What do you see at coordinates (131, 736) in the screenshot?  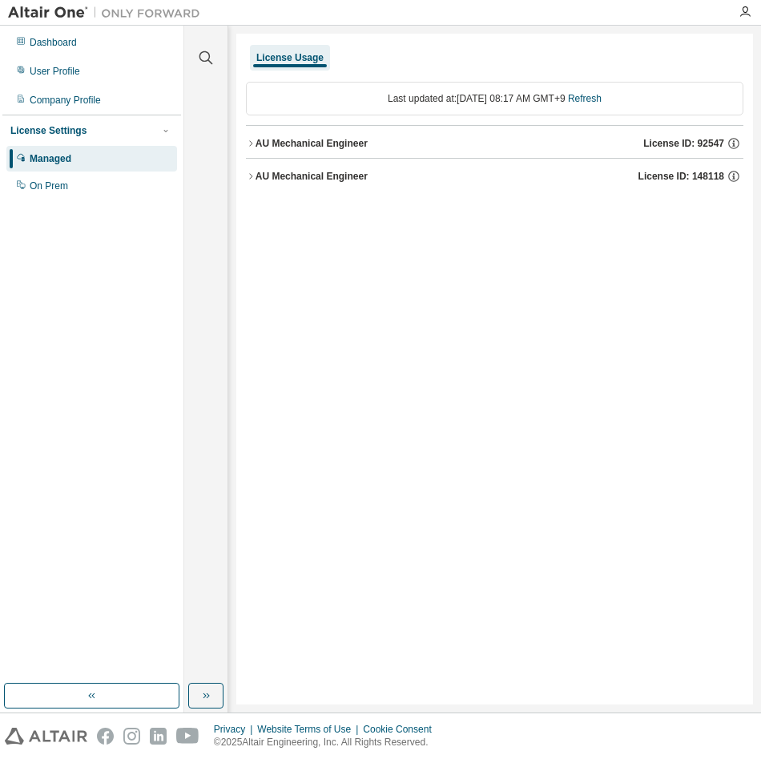 I see `img: instagram.svg` at bounding box center [131, 736].